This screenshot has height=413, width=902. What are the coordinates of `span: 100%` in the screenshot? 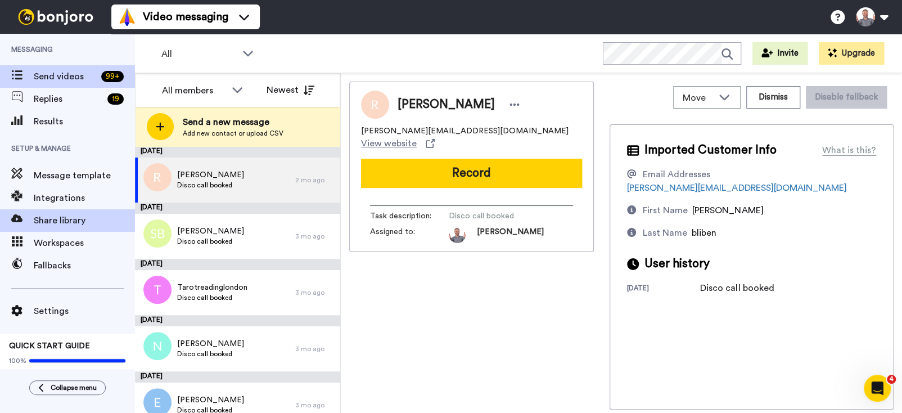 It's located at (17, 360).